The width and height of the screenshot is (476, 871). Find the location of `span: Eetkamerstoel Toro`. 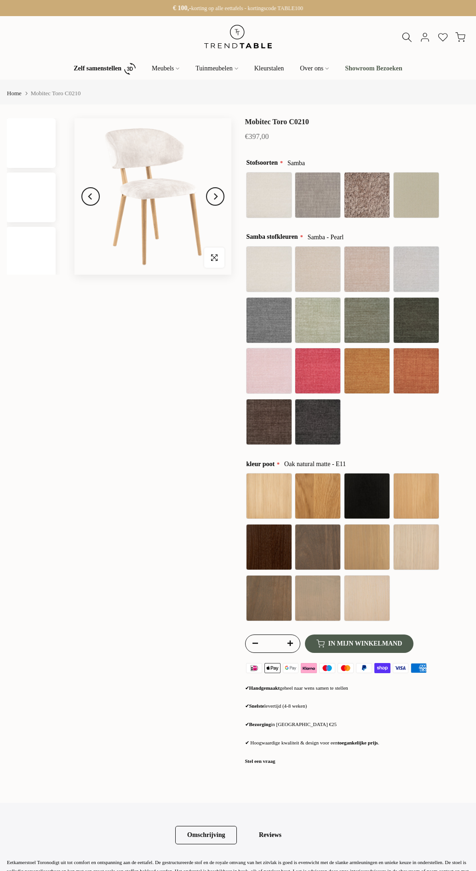

span: Eetkamerstoel Toro is located at coordinates (27, 862).